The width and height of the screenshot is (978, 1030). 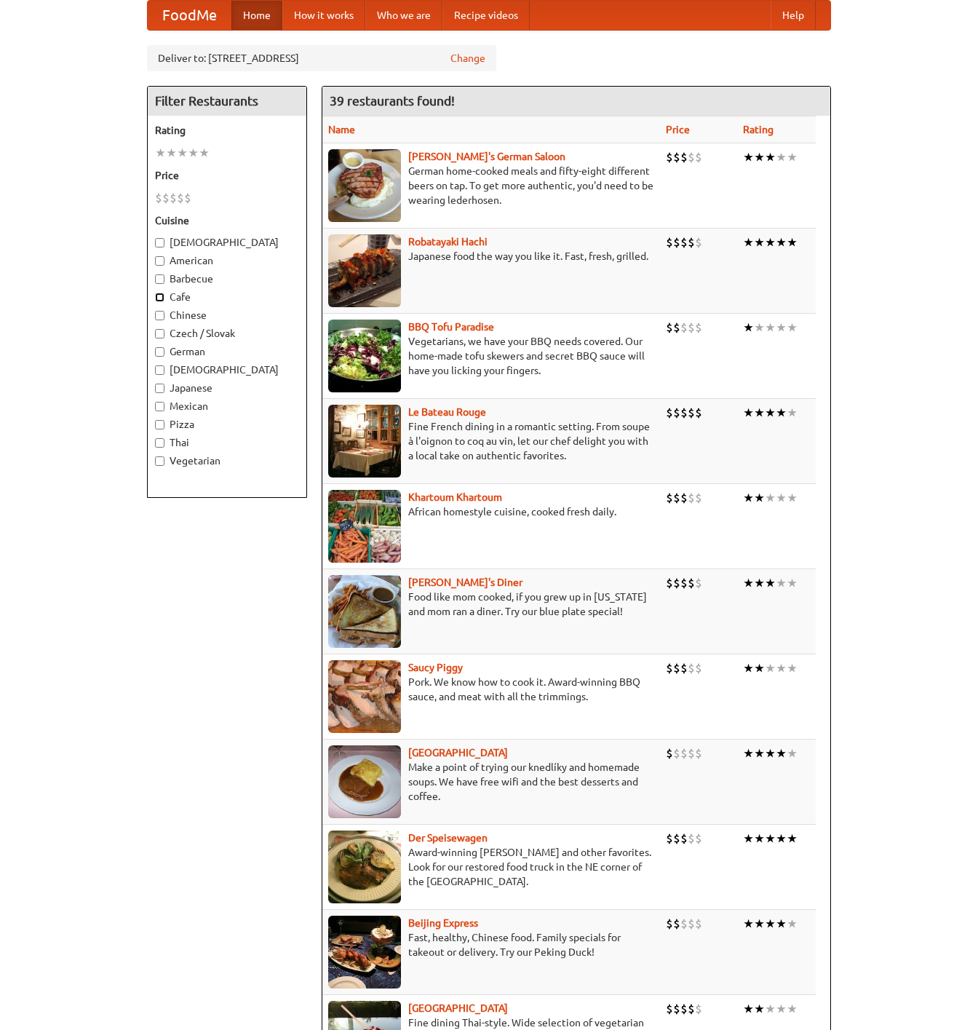 I want to click on p: Pork. We know how to cook it. Award-winning BBQ sauce, and meat with all the trimmings., so click(x=491, y=689).